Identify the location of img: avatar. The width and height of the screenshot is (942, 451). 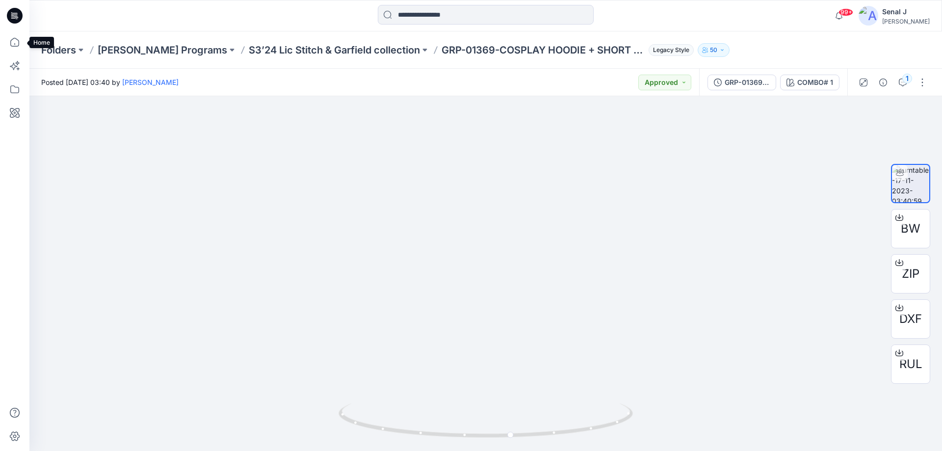
(868, 16).